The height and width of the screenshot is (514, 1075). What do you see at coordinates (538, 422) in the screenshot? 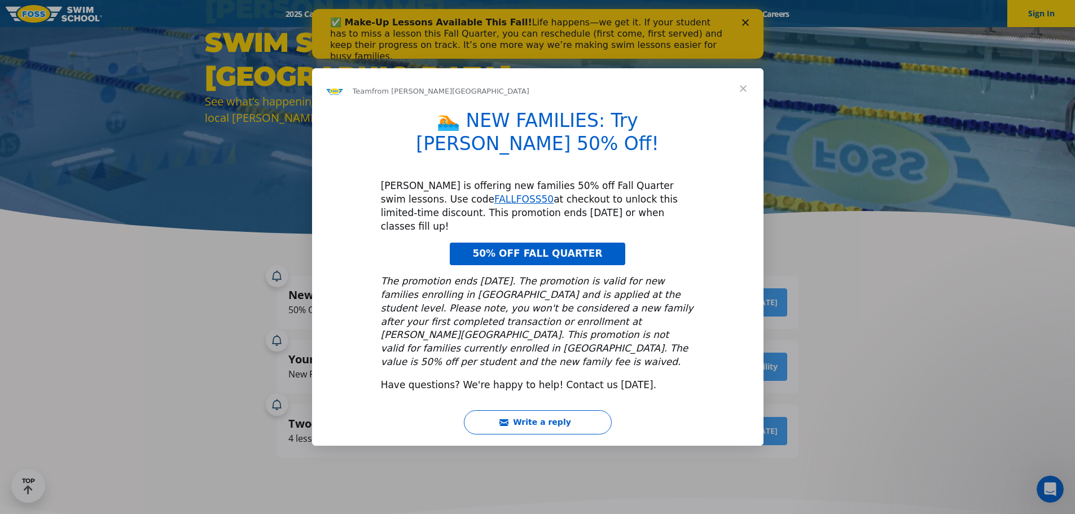
I see `button: Write a reply` at bounding box center [538, 422].